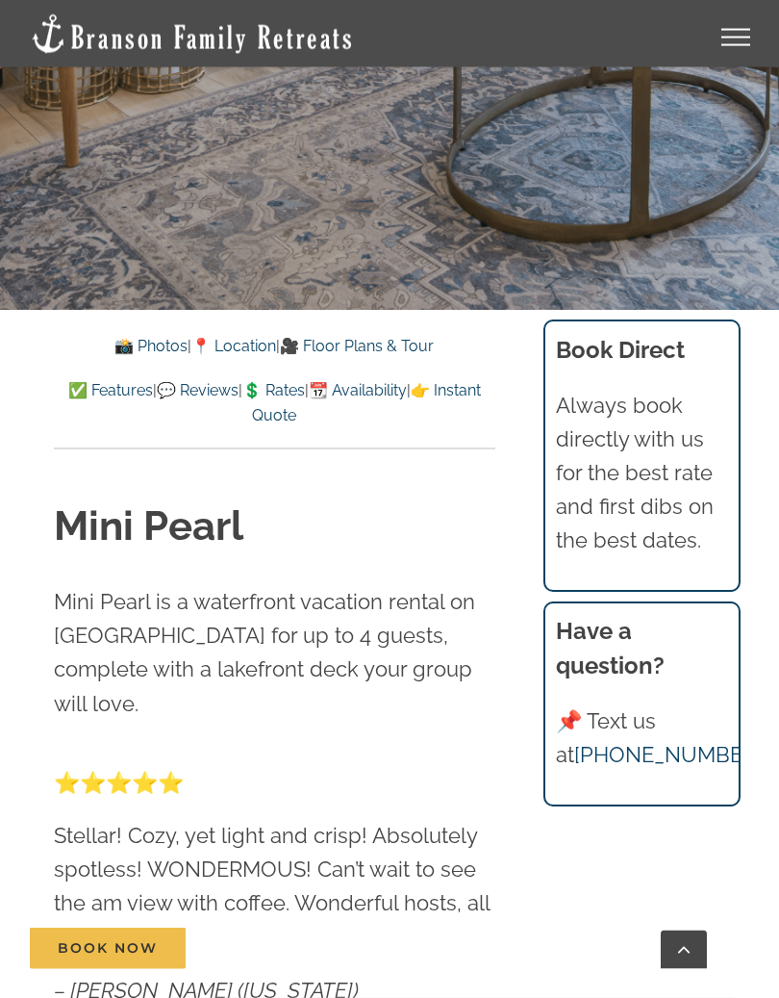  I want to click on a: 📍 Location, so click(234, 346).